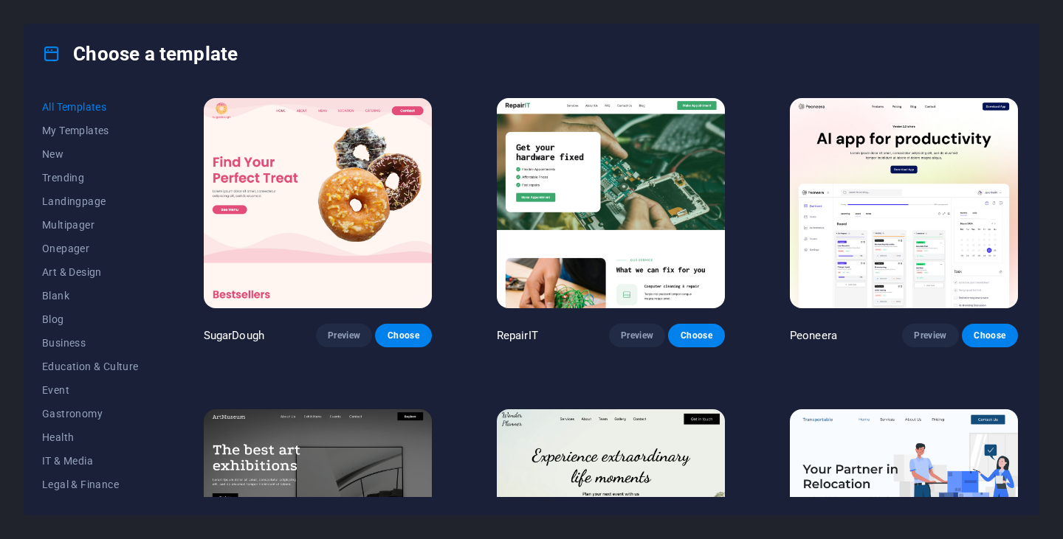 Image resolution: width=1063 pixels, height=539 pixels. I want to click on p: SugarDough, so click(234, 336).